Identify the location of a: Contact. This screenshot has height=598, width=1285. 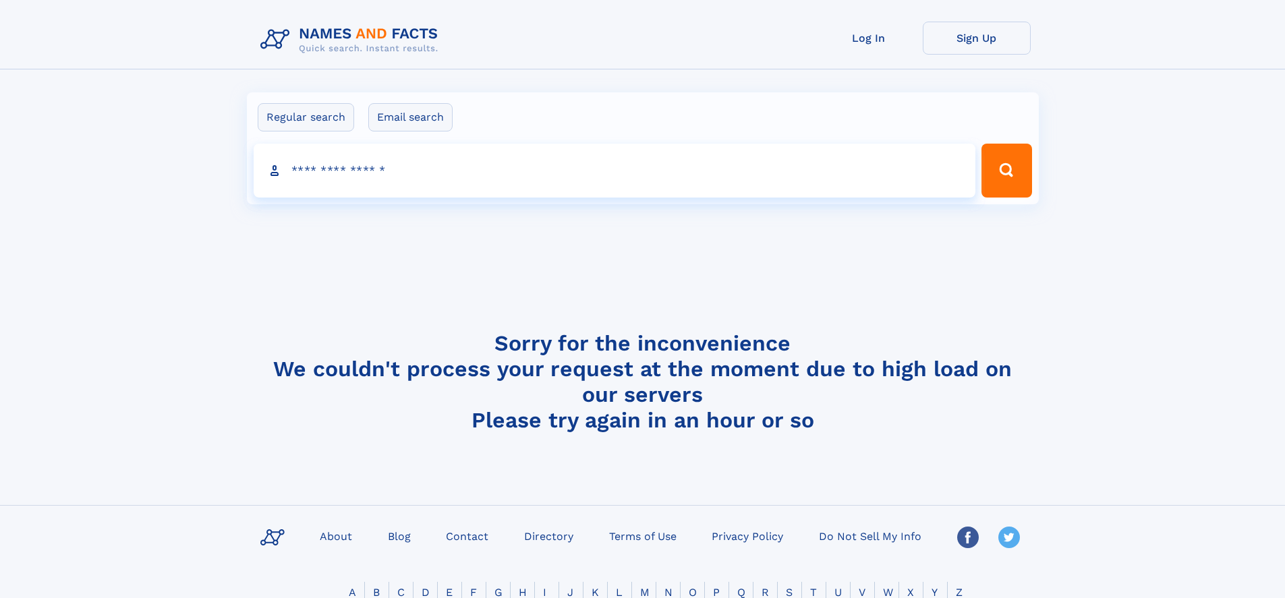
(467, 536).